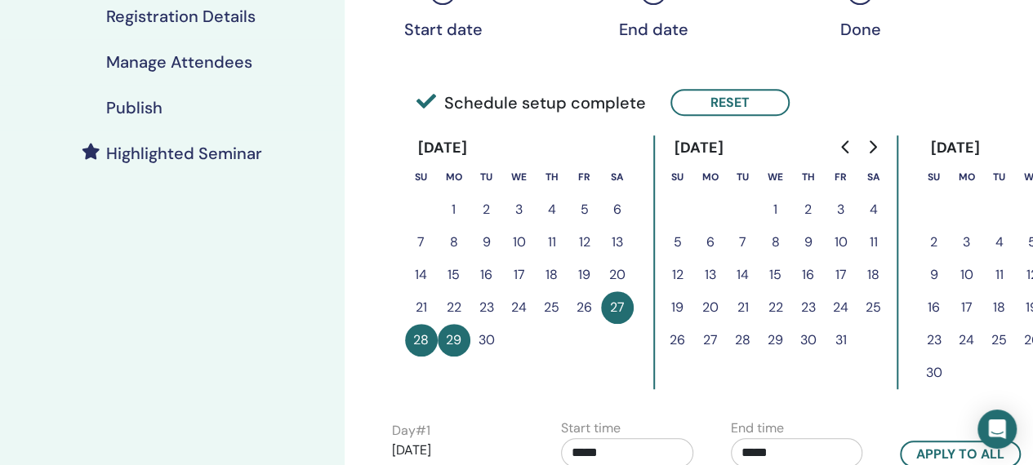  I want to click on th: Saturday, so click(873, 177).